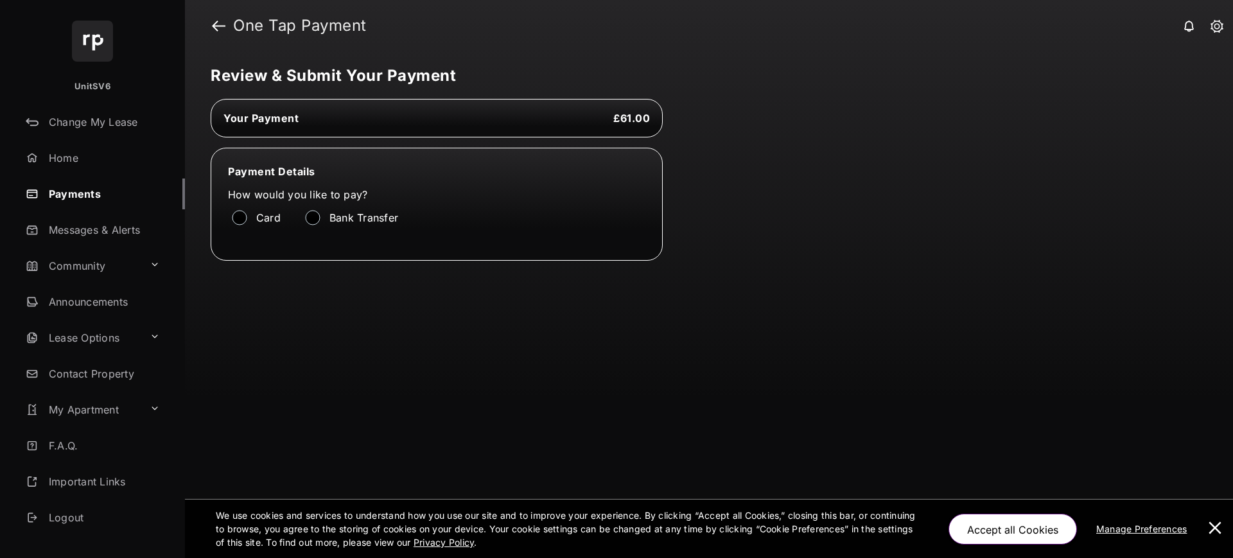  What do you see at coordinates (363, 218) in the screenshot?
I see `label: Bank Transfer` at bounding box center [363, 218].